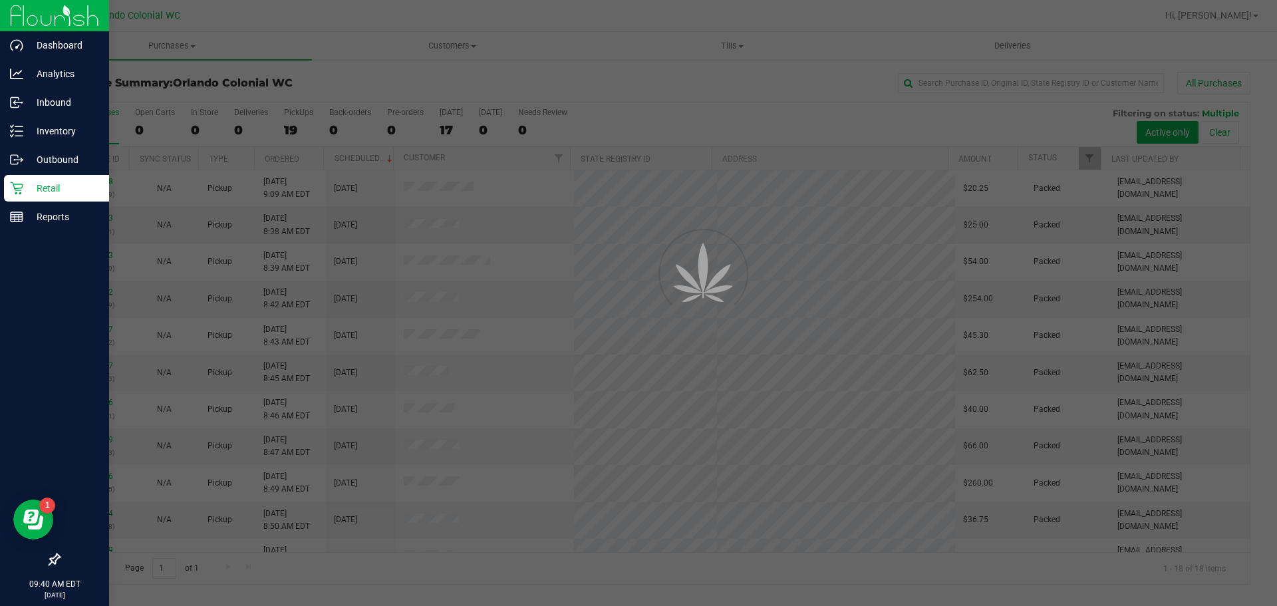 Image resolution: width=1277 pixels, height=606 pixels. What do you see at coordinates (63, 45) in the screenshot?
I see `p: Dashboard` at bounding box center [63, 45].